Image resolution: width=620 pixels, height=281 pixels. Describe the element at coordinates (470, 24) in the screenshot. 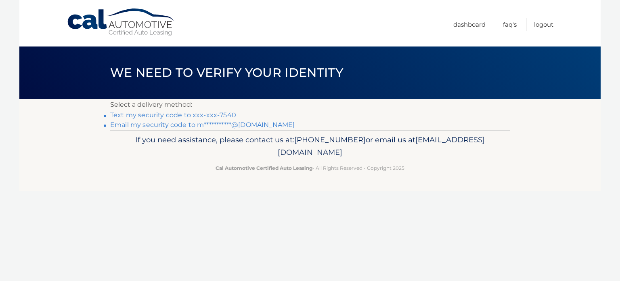

I see `a: Dashboard` at that location.